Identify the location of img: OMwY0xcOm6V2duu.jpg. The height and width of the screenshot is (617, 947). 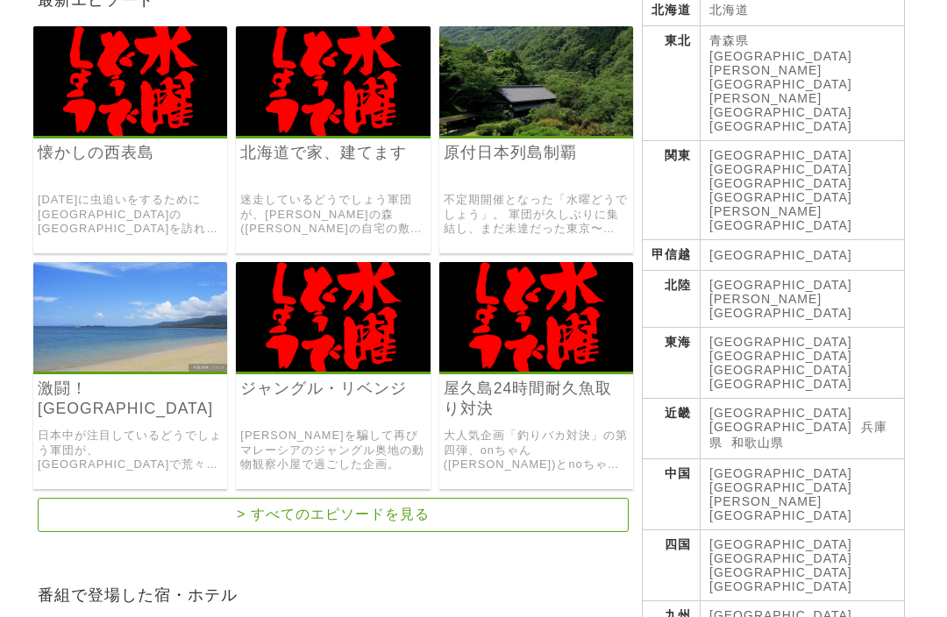
(130, 317).